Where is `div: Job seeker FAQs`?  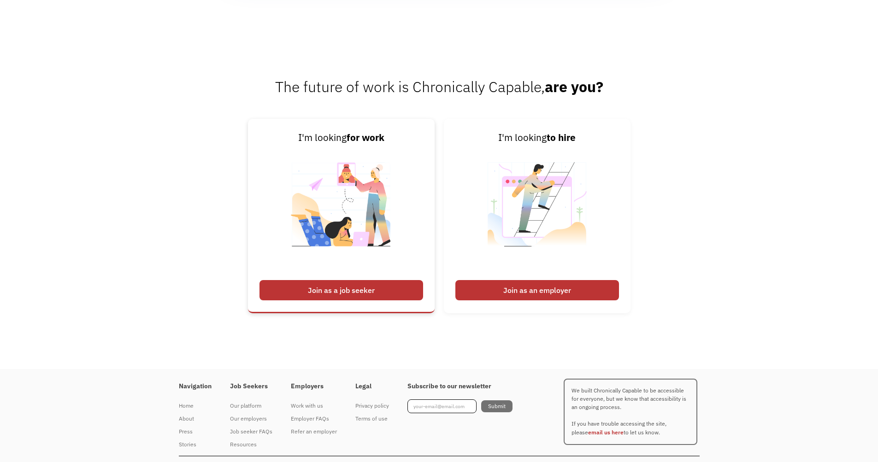
div: Job seeker FAQs is located at coordinates (251, 432).